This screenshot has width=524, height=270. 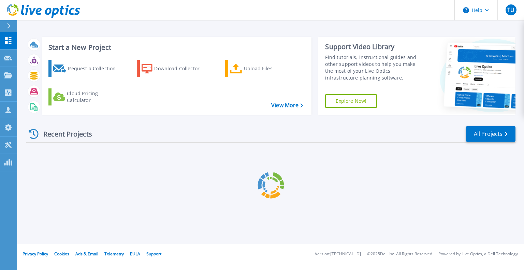 What do you see at coordinates (351, 101) in the screenshot?
I see `a: Explore Now!` at bounding box center [351, 101].